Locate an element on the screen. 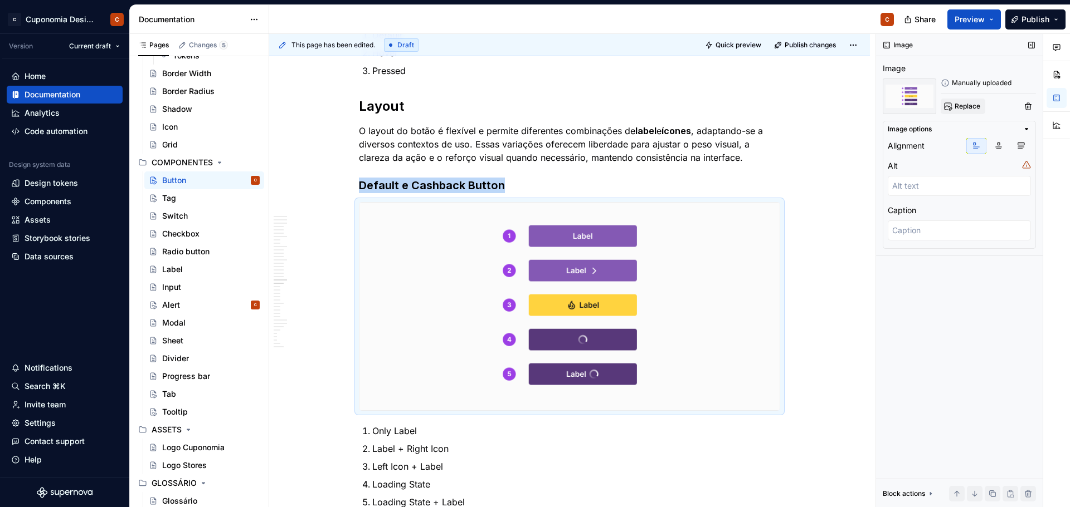 Image resolution: width=1070 pixels, height=507 pixels. div: Shadow is located at coordinates (177, 109).